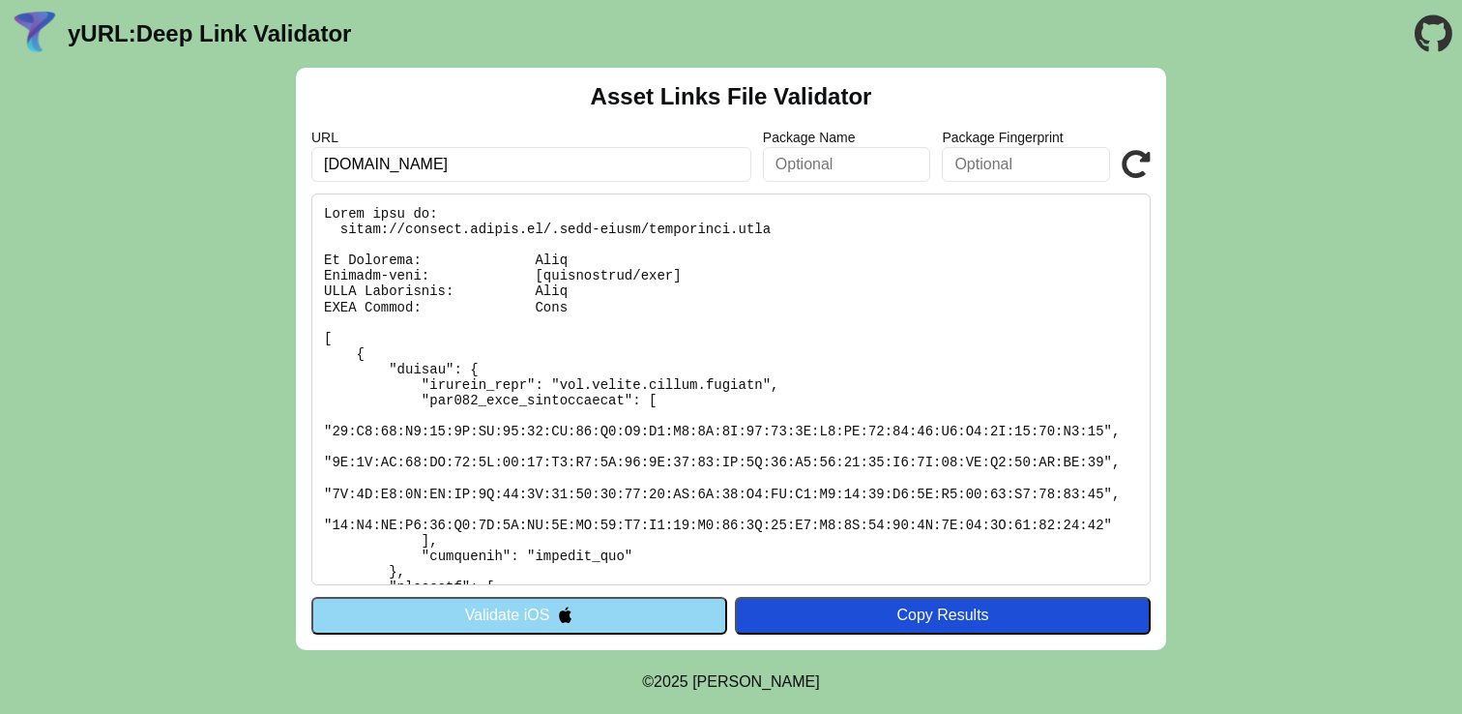  I want to click on label: Package Name, so click(847, 137).